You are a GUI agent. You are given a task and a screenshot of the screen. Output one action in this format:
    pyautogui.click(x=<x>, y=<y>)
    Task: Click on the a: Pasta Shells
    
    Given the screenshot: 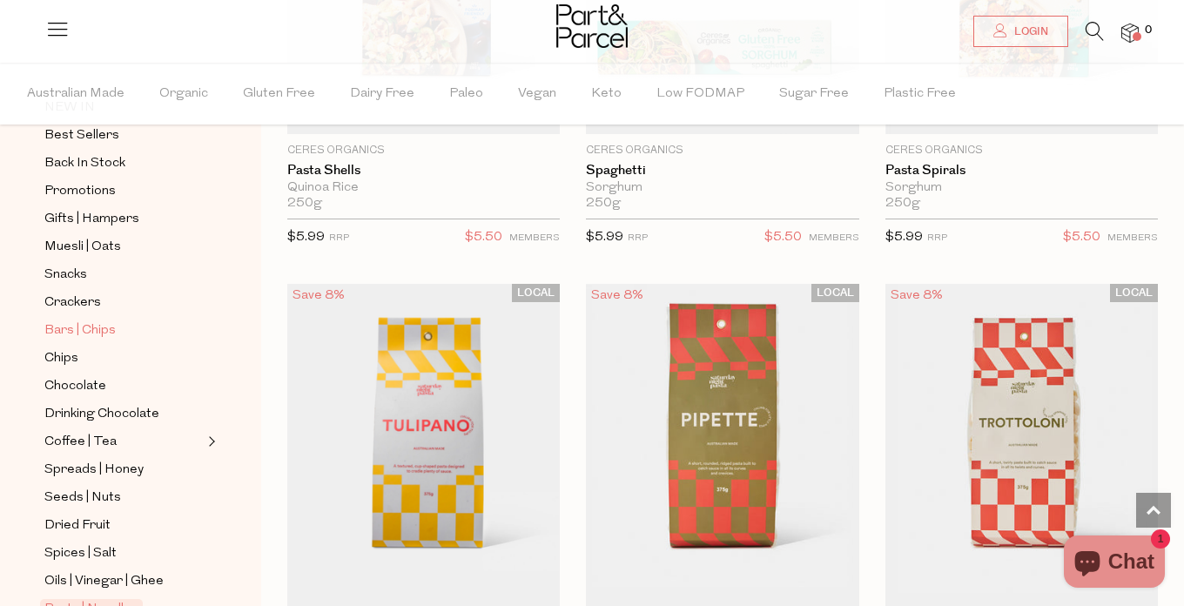 What is the action you would take?
    pyautogui.click(x=423, y=171)
    